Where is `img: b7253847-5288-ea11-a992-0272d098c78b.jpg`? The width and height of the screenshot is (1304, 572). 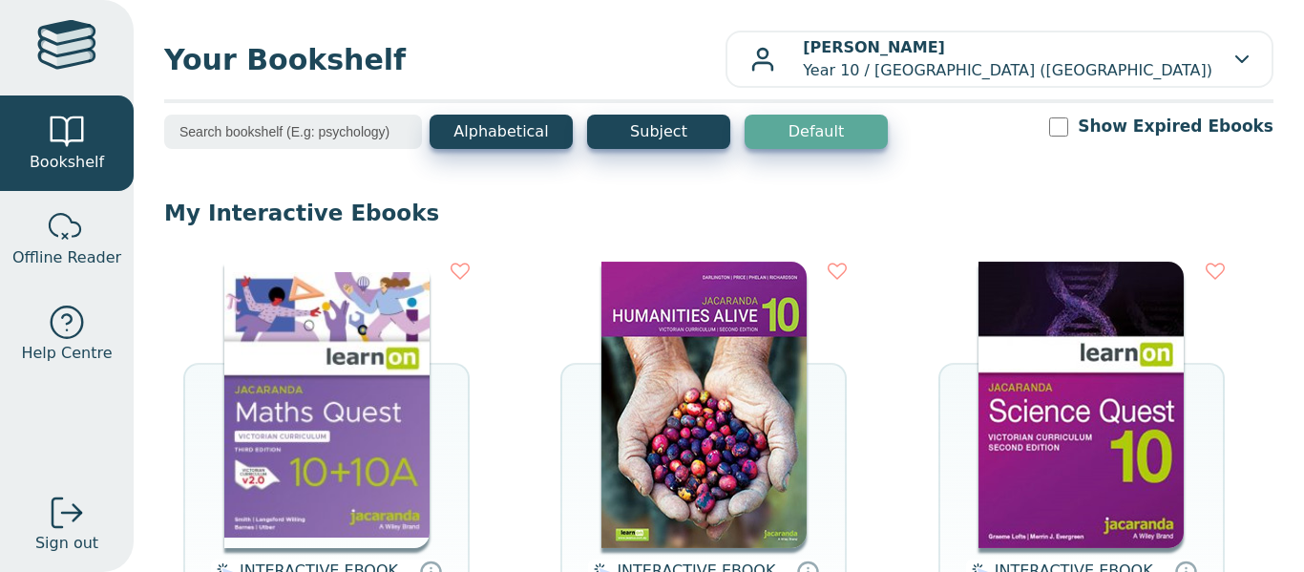
img: b7253847-5288-ea11-a992-0272d098c78b.jpg is located at coordinates (1081, 405).